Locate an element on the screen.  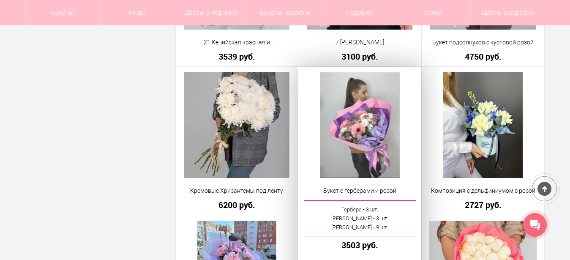
a: Букет подсолнухов с кустовой розой is located at coordinates (483, 42).